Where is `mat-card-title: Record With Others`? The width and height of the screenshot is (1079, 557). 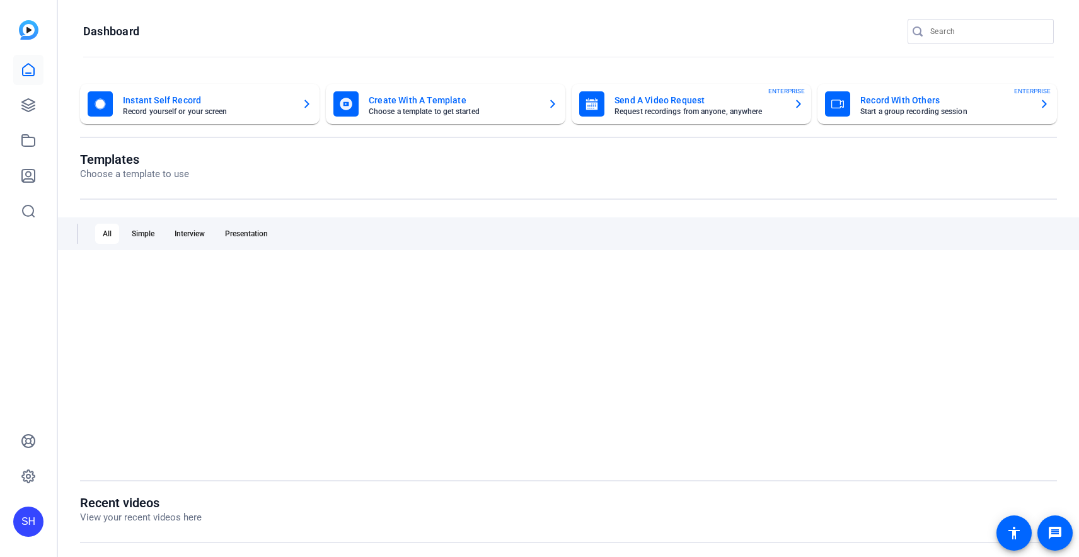
mat-card-title: Record With Others is located at coordinates (945, 100).